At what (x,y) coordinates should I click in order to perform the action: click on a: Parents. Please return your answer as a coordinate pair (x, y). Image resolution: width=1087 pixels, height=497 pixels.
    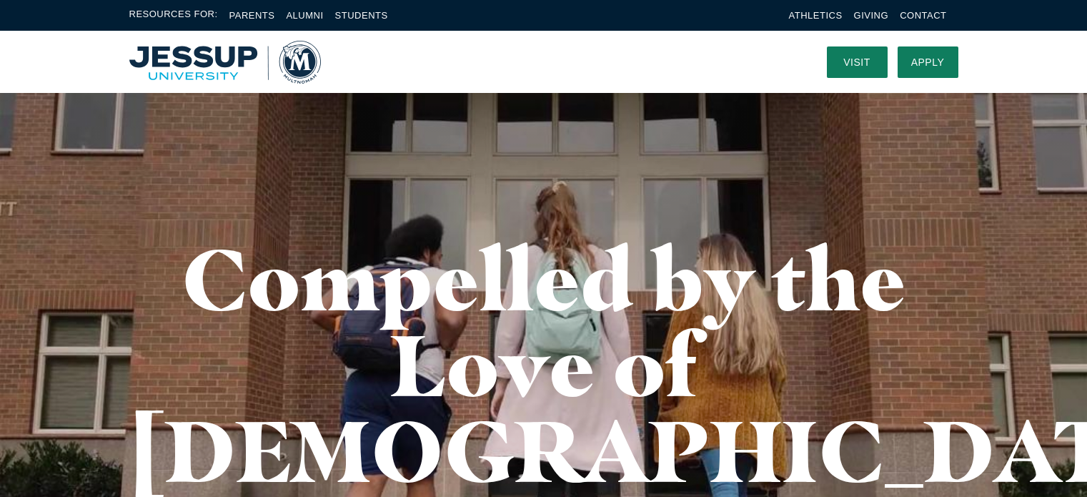
    Looking at the image, I should click on (252, 15).